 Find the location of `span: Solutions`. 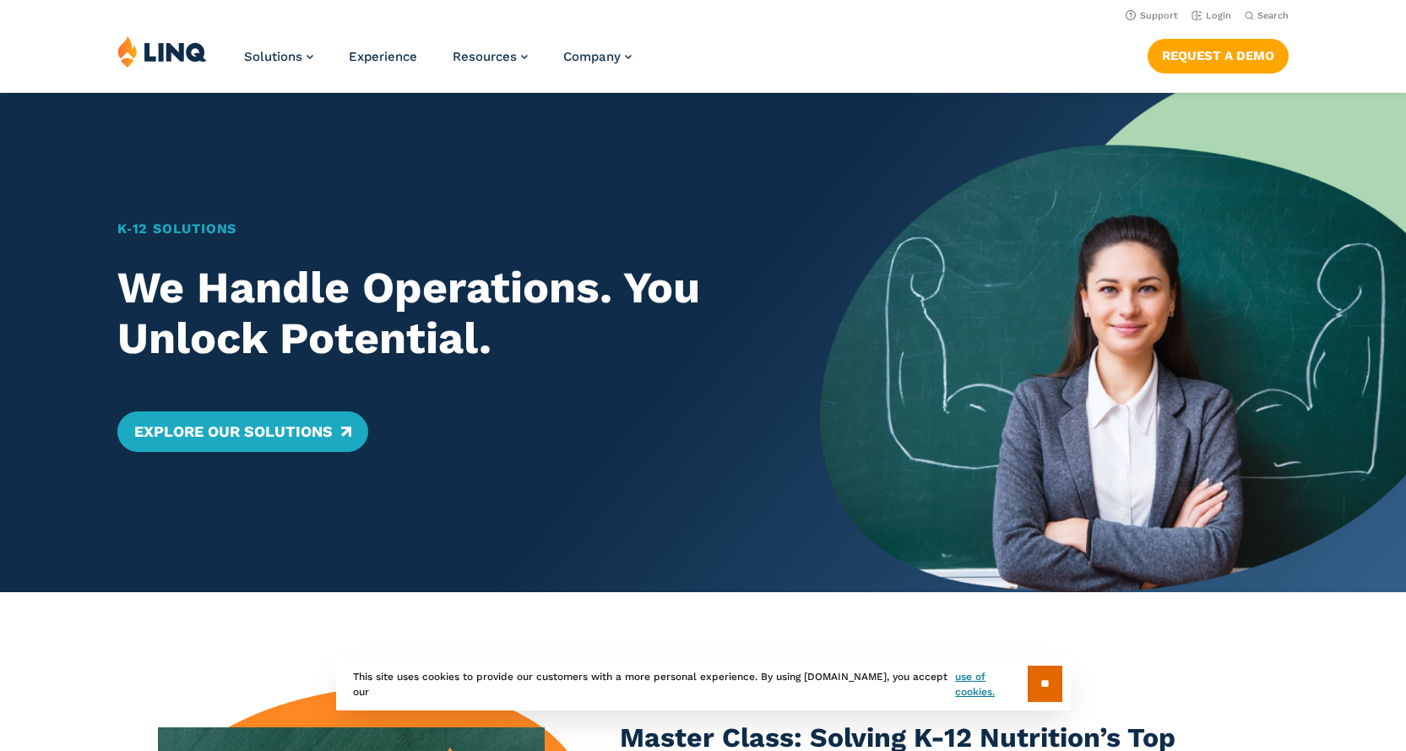

span: Solutions is located at coordinates (273, 57).